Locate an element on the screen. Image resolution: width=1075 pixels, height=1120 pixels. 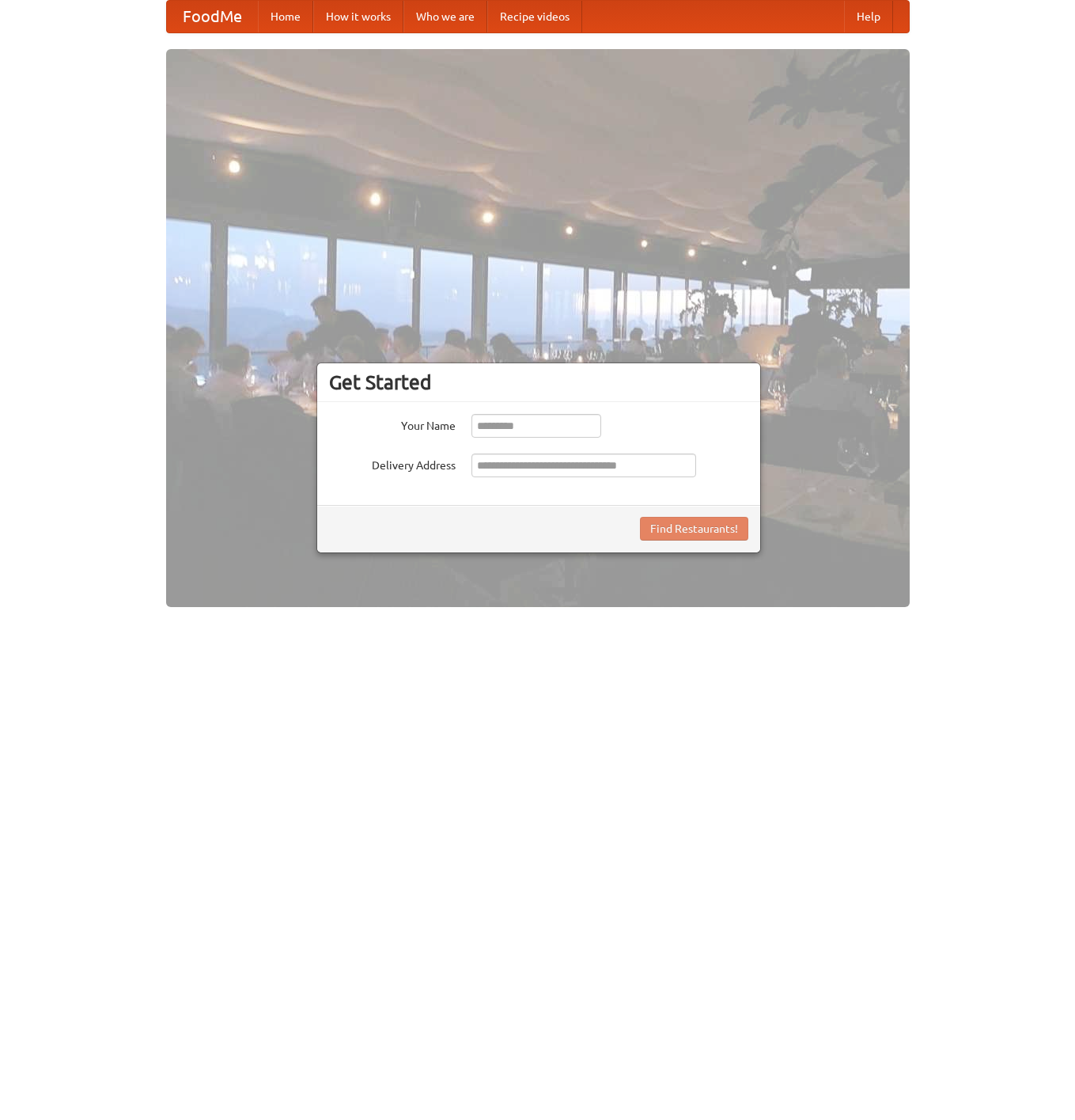
label: Delivery Address is located at coordinates (392, 462).